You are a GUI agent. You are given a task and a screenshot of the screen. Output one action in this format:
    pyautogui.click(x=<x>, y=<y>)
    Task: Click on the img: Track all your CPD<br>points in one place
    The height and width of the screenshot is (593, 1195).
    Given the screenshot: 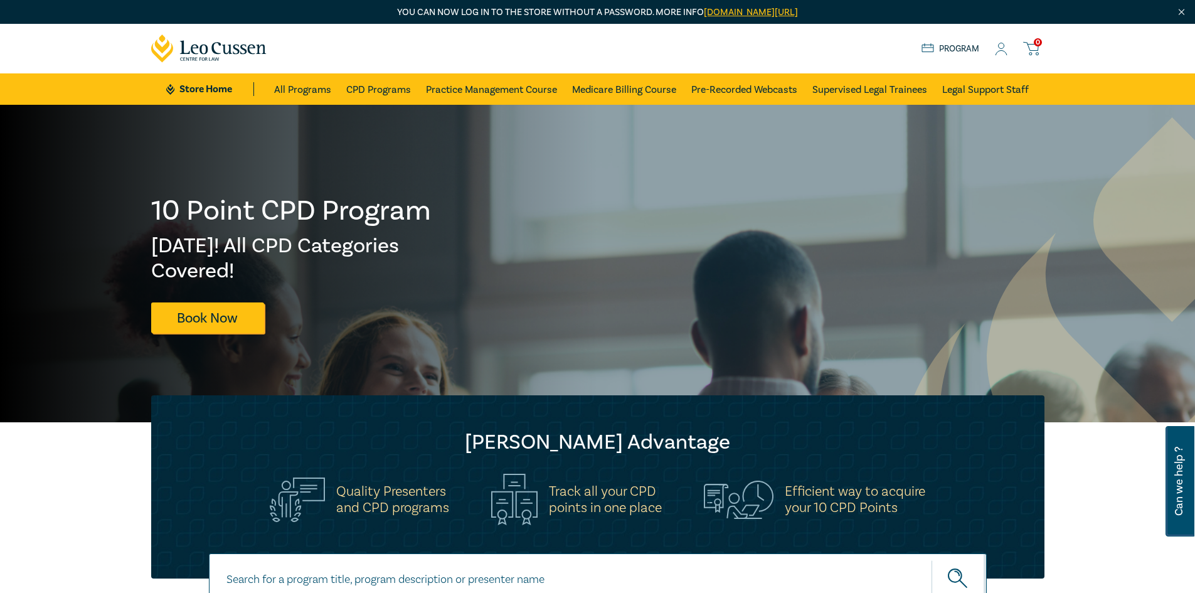 What is the action you would take?
    pyautogui.click(x=515, y=500)
    